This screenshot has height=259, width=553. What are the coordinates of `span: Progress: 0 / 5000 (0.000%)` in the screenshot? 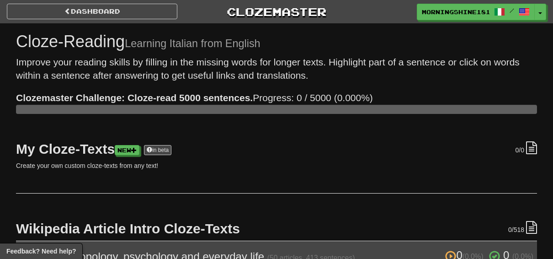 It's located at (194, 97).